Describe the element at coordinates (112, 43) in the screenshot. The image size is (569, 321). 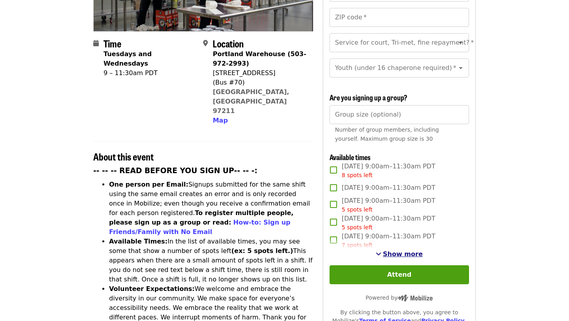
I see `span: Time` at that location.